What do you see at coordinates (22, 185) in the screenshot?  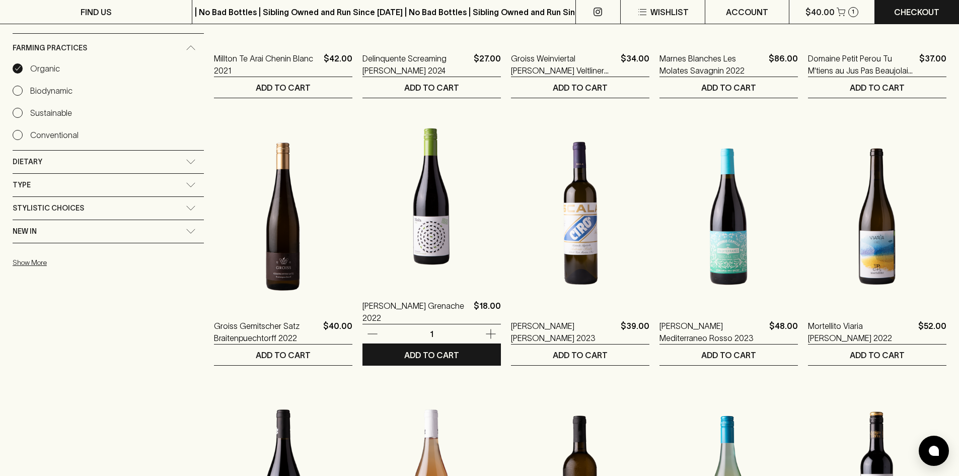 I see `span: Type` at bounding box center [22, 185].